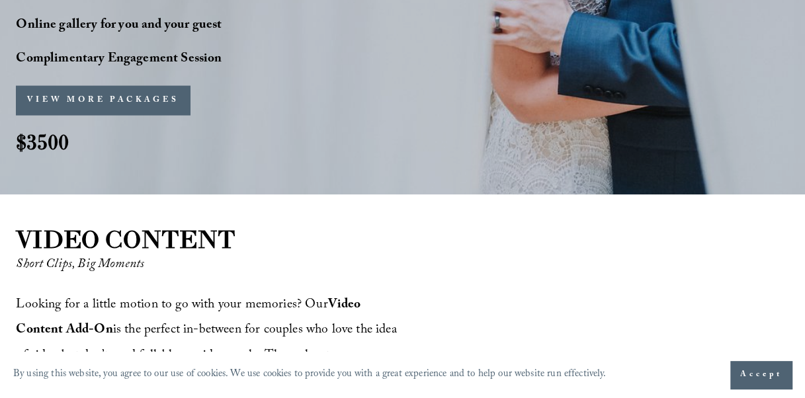 The image size is (805, 398). I want to click on strong: VIDEO CONTENT, so click(126, 239).